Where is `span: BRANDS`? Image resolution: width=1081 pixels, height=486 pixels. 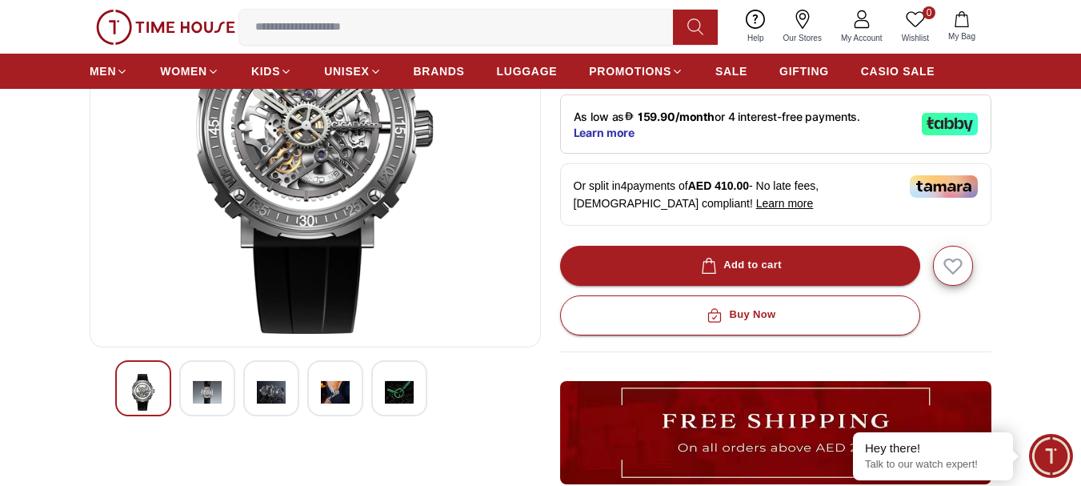
span: BRANDS is located at coordinates (439, 71).